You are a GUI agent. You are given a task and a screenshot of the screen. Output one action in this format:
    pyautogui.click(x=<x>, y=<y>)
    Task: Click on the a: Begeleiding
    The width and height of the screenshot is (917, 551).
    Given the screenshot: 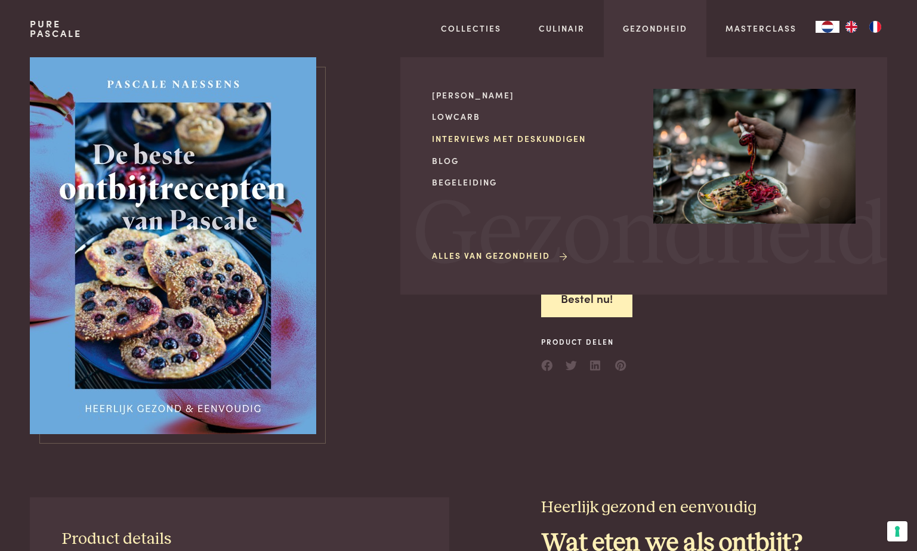 What is the action you would take?
    pyautogui.click(x=533, y=182)
    